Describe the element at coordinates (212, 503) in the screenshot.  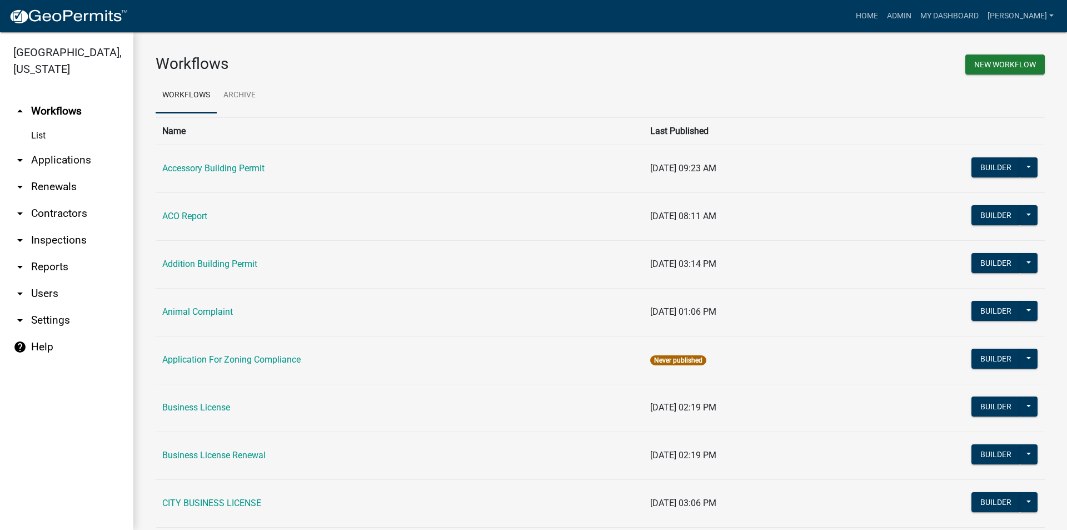
I see `a: CITY BUSINESS LICENSE` at that location.